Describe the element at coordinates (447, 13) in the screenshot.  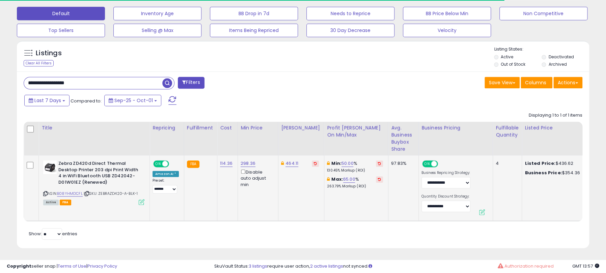
I see `button: BB Price Below Min` at that location.